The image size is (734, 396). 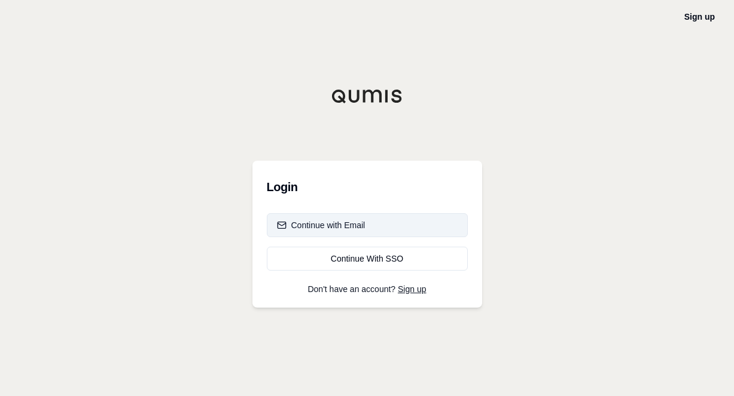 What do you see at coordinates (367, 225) in the screenshot?
I see `button: Continue with Email` at bounding box center [367, 225].